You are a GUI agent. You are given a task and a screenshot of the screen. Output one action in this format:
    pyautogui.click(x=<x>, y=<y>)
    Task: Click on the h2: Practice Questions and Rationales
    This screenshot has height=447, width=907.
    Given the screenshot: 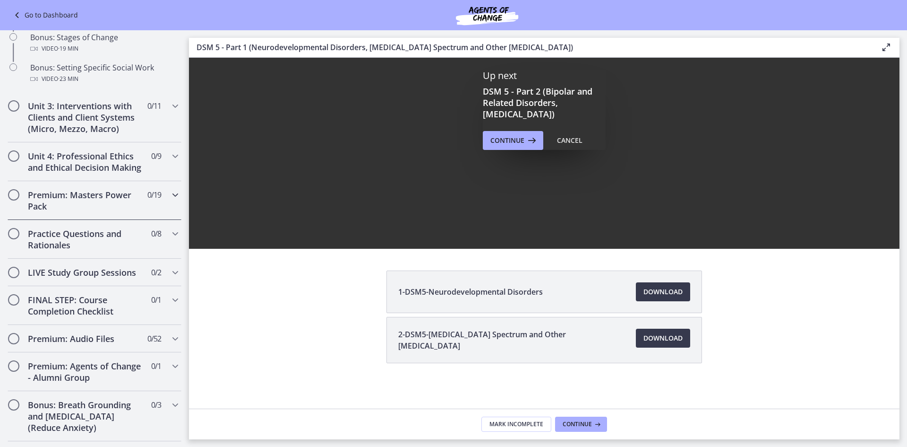 What is the action you would take?
    pyautogui.click(x=86, y=239)
    